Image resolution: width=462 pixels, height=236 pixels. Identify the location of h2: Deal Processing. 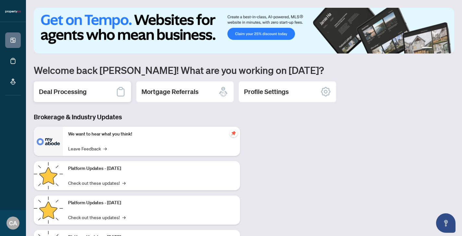
(63, 92).